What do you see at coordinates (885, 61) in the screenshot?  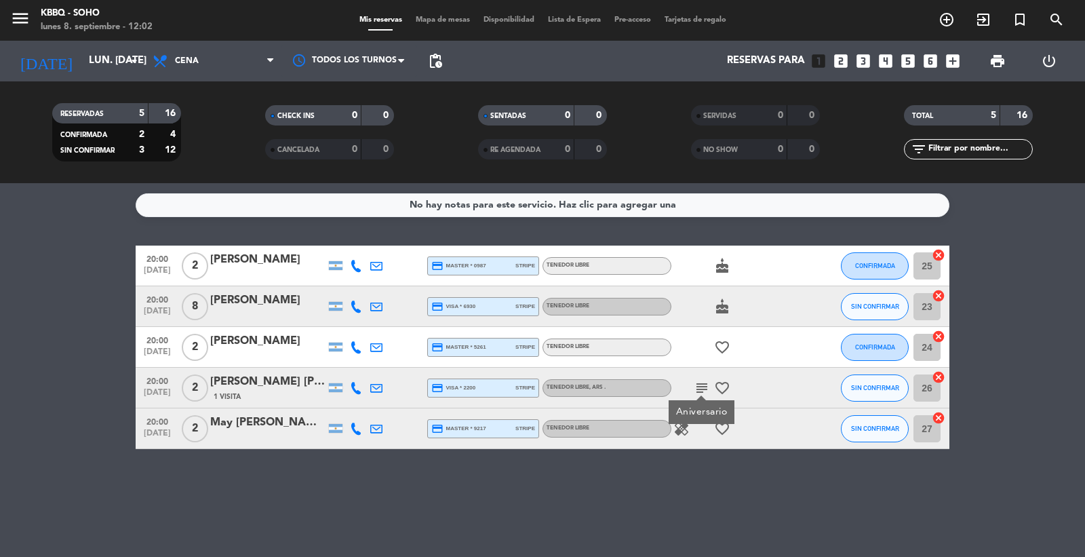 I see `i: looks_4` at bounding box center [885, 61].